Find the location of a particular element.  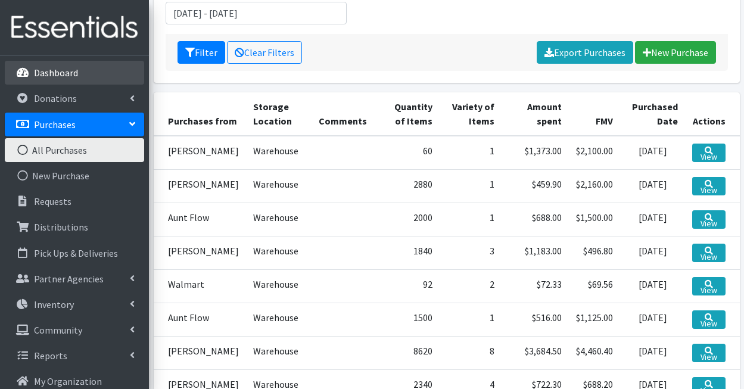

td: $1,183.00 is located at coordinates (535, 252).